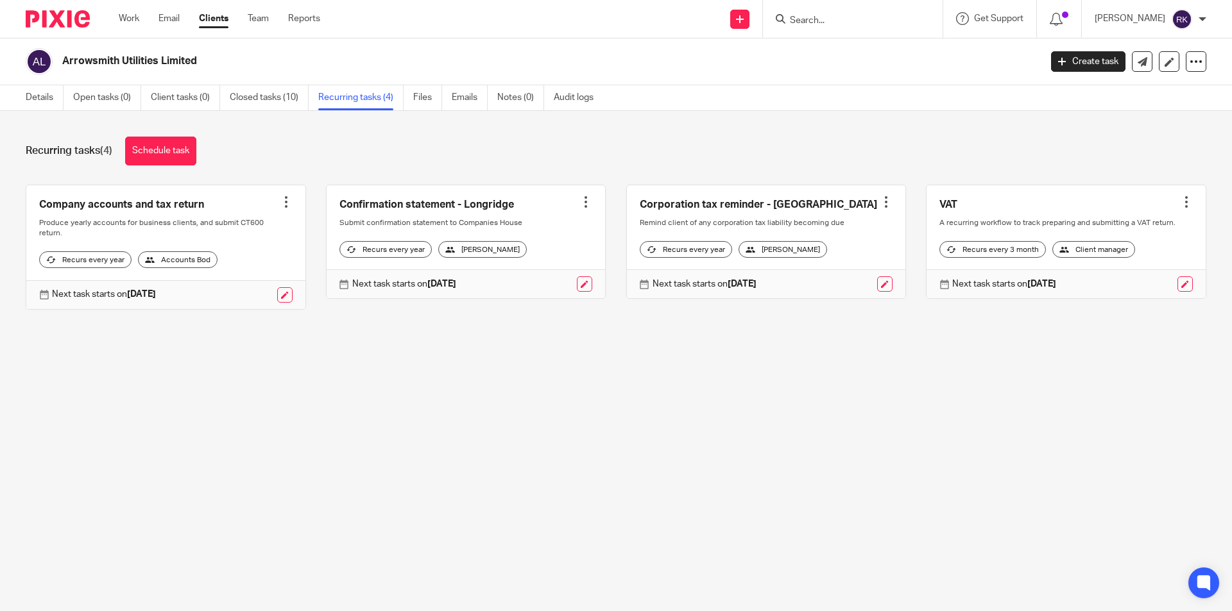  What do you see at coordinates (427, 98) in the screenshot?
I see `a: Files` at bounding box center [427, 98].